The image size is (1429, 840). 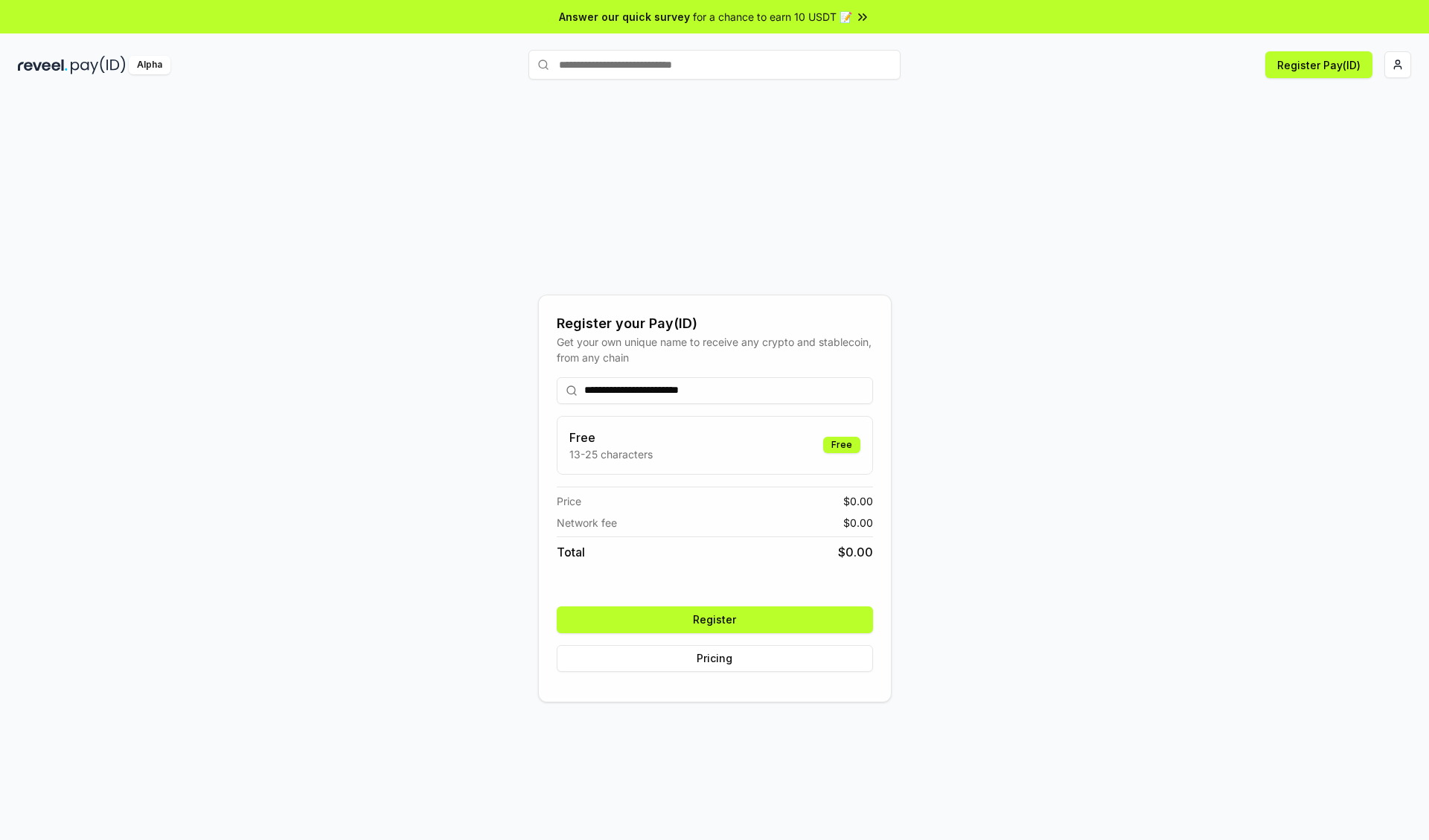 I want to click on img: pay_id, so click(x=99, y=64).